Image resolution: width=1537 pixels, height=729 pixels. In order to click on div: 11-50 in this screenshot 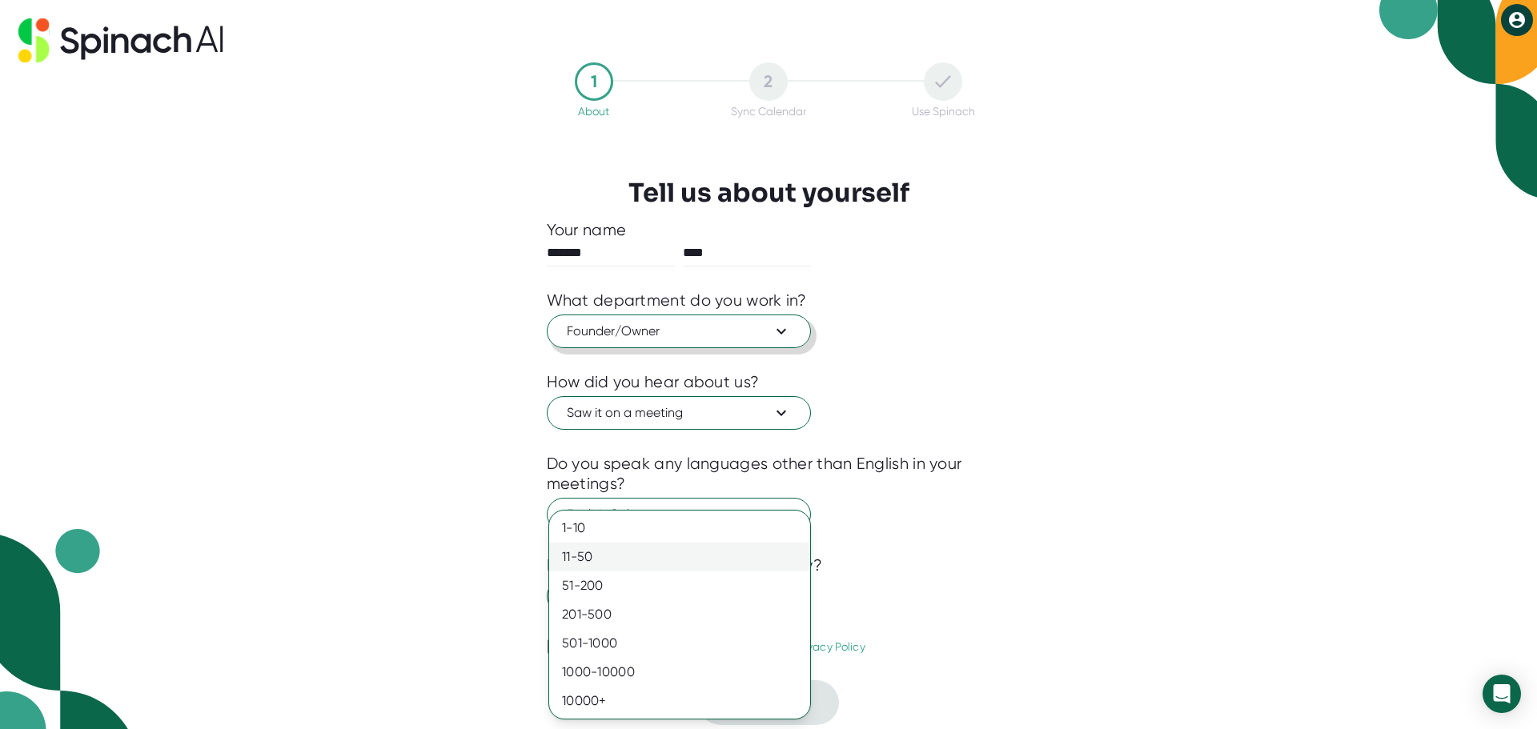, I will do `click(680, 557)`.